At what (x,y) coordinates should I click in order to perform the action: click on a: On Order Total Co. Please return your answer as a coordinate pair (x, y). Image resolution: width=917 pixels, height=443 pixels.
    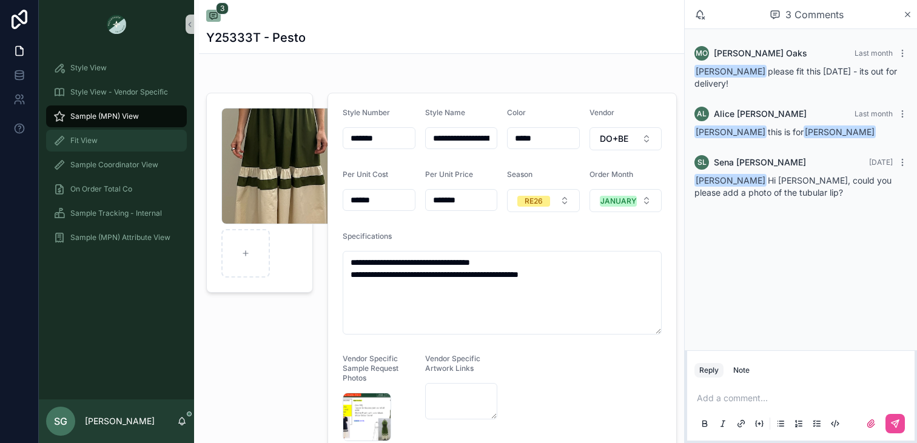
    Looking at the image, I should click on (116, 189).